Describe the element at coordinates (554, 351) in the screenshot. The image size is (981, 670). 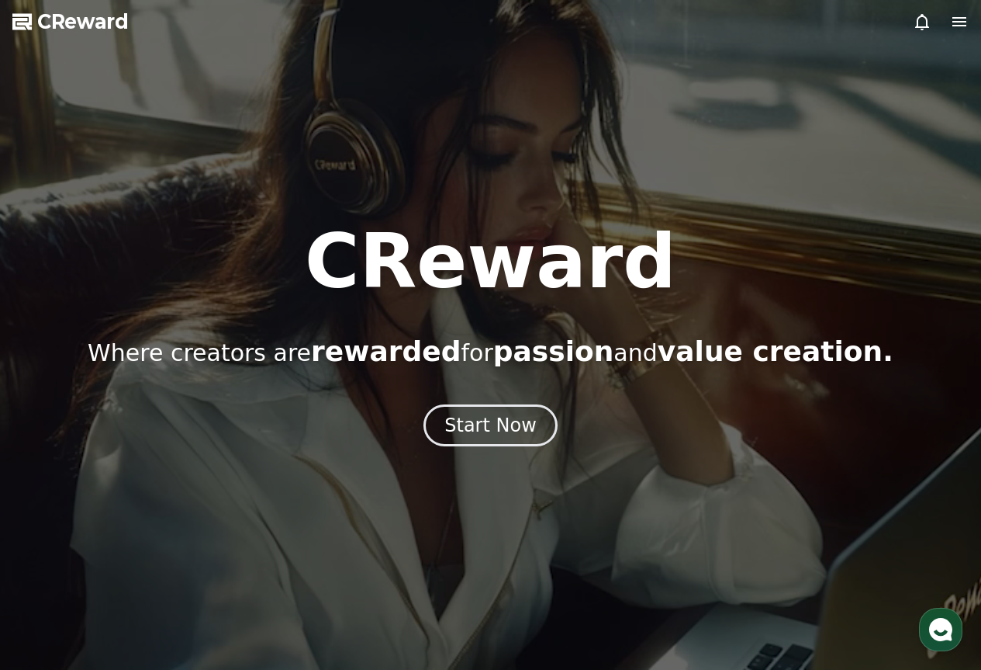
I see `span: passion` at that location.